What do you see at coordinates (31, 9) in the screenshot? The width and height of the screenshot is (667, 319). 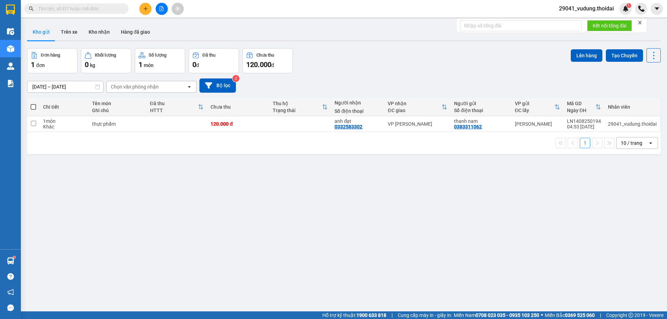 I see `span: search` at bounding box center [31, 9].